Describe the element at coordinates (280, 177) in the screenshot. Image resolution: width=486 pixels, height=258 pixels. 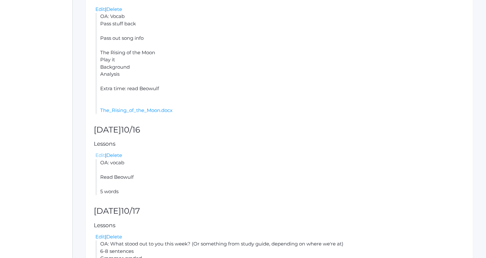
I see `li: OA: vocab Read Beowulf 5 words` at that location.